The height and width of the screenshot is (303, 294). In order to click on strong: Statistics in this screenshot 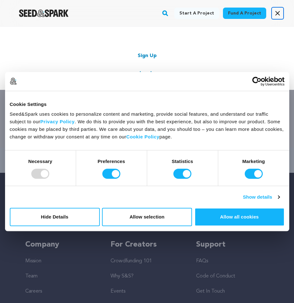, I will do `click(182, 161)`.